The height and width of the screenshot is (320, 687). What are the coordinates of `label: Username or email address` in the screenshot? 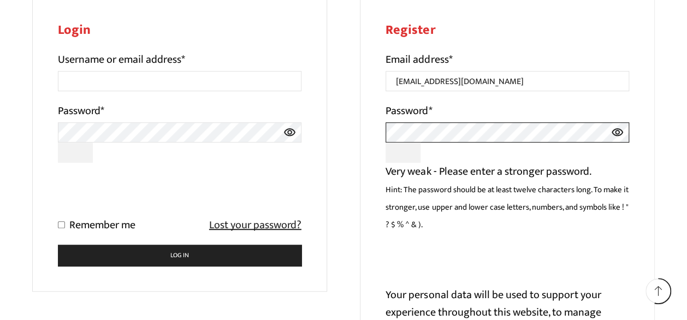 It's located at (121, 60).